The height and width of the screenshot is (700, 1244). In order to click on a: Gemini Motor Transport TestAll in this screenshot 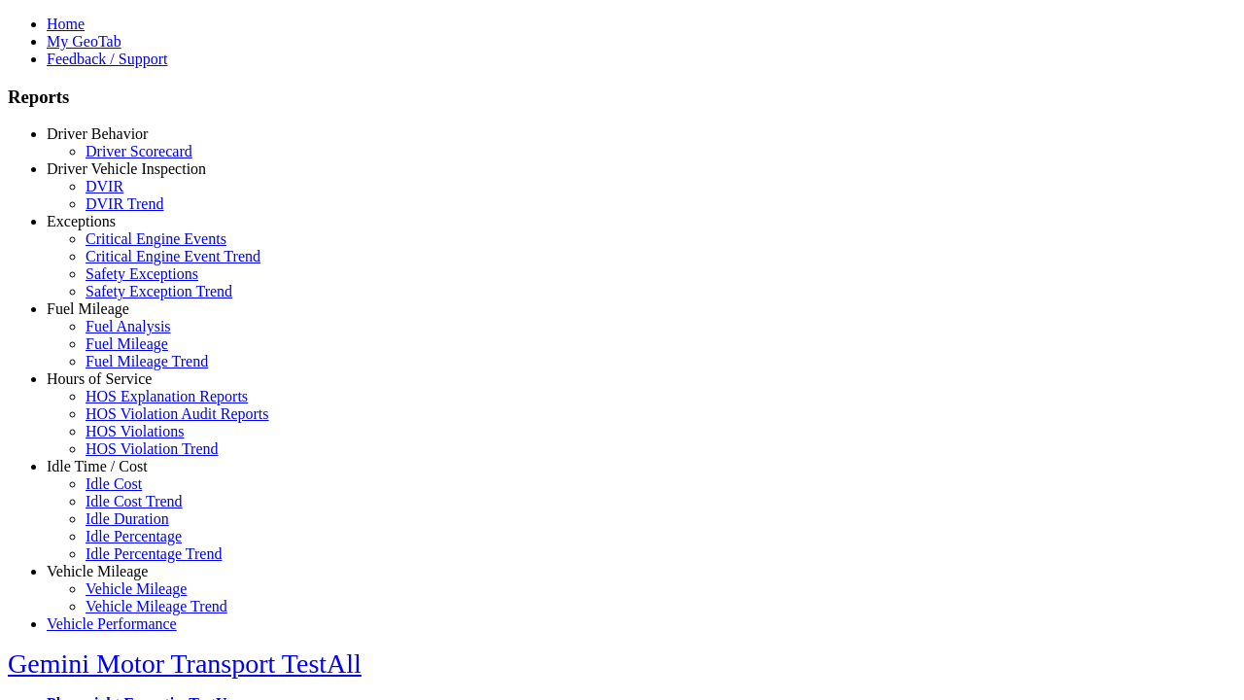, I will do `click(185, 663)`.